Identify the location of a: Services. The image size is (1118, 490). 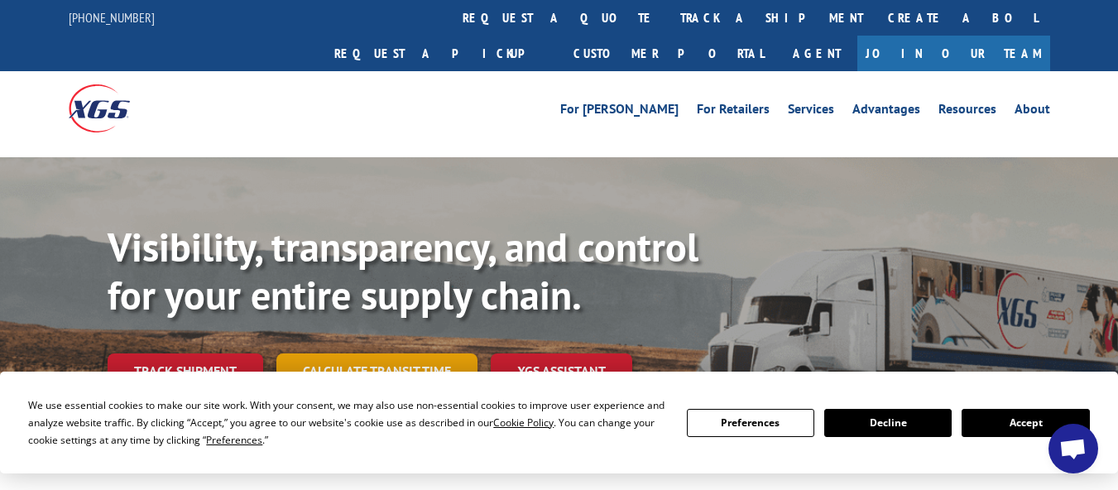
(811, 112).